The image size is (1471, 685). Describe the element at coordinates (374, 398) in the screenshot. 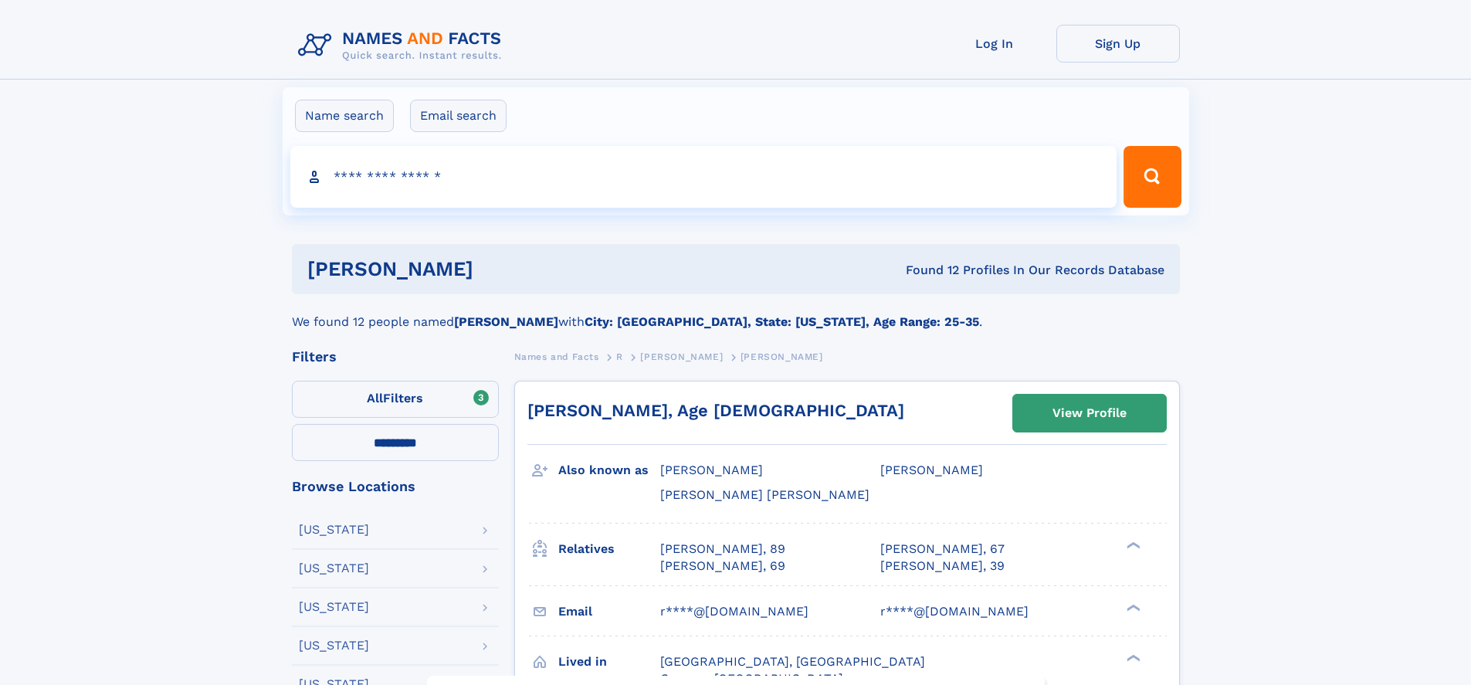

I see `span: All` at that location.